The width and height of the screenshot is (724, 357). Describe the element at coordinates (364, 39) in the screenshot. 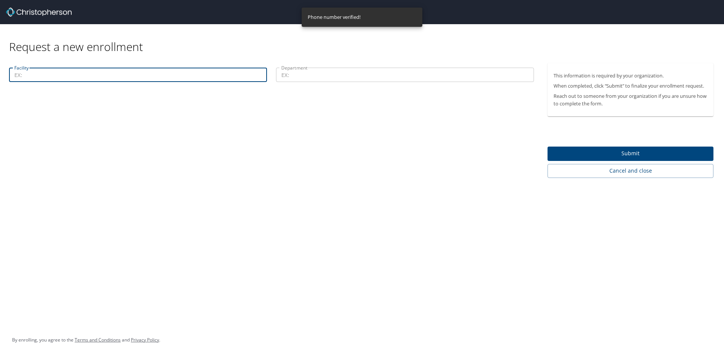

I see `div: Request a new enrollment` at that location.